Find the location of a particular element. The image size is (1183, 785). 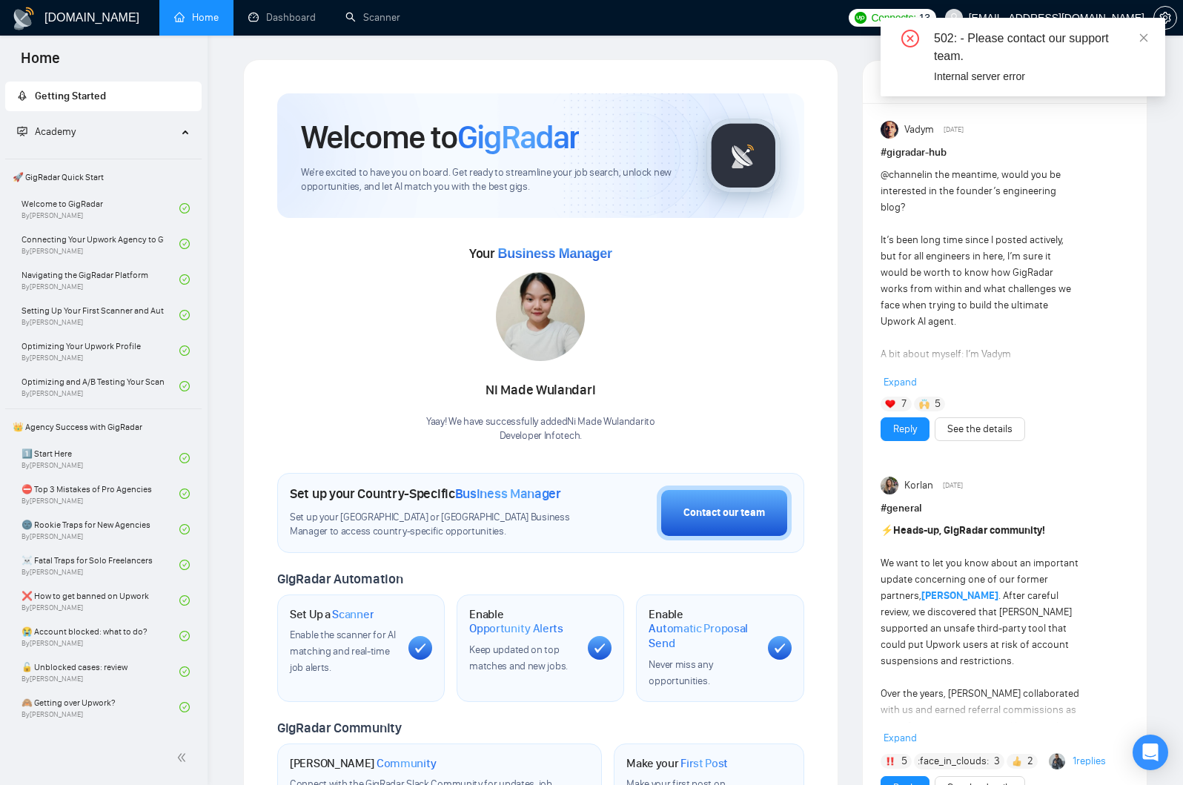

span: Opportunity Alerts is located at coordinates (516, 628).